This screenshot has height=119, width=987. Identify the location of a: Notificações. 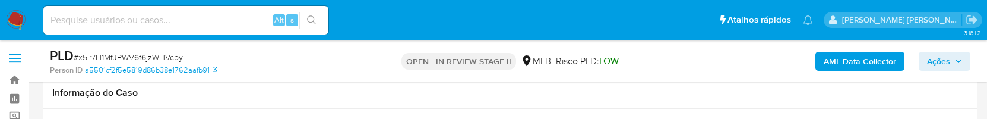
(808, 20).